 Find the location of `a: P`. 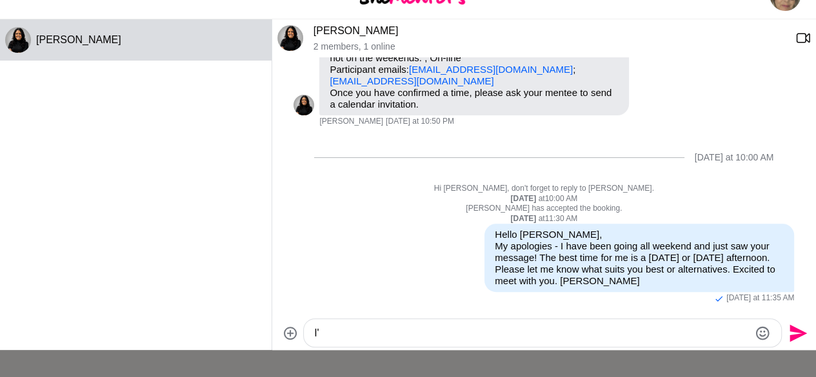

a: P is located at coordinates (290, 38).